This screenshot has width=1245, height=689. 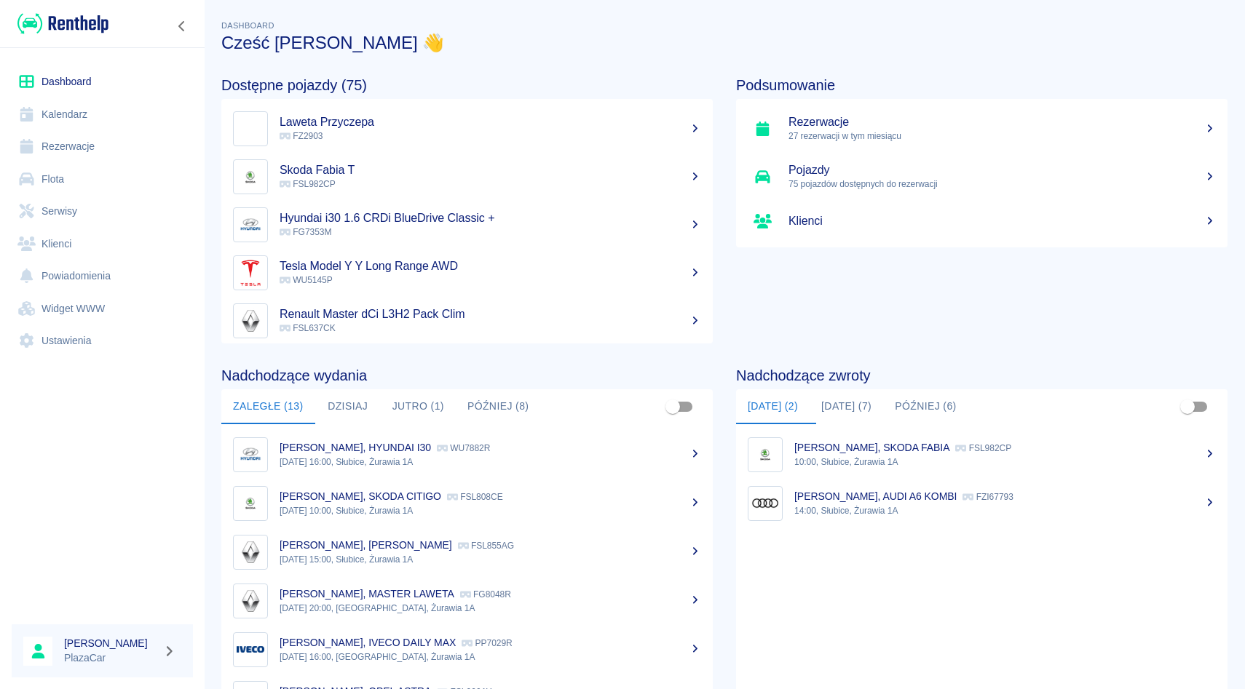 What do you see at coordinates (463, 448) in the screenshot?
I see `p: WU7882R` at bounding box center [463, 448].